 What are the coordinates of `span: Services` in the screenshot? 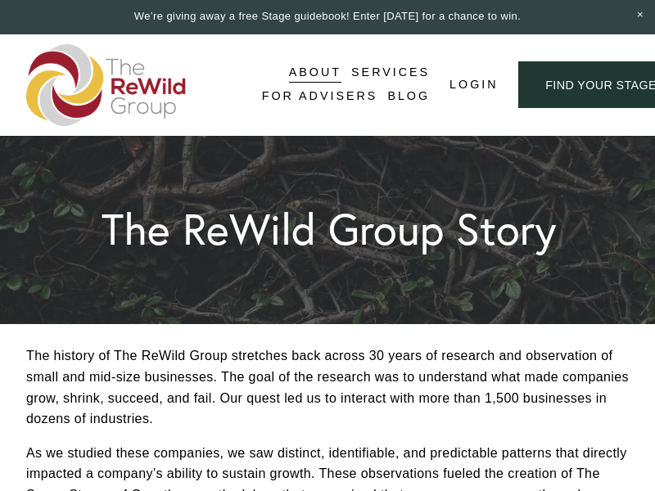 It's located at (390, 73).